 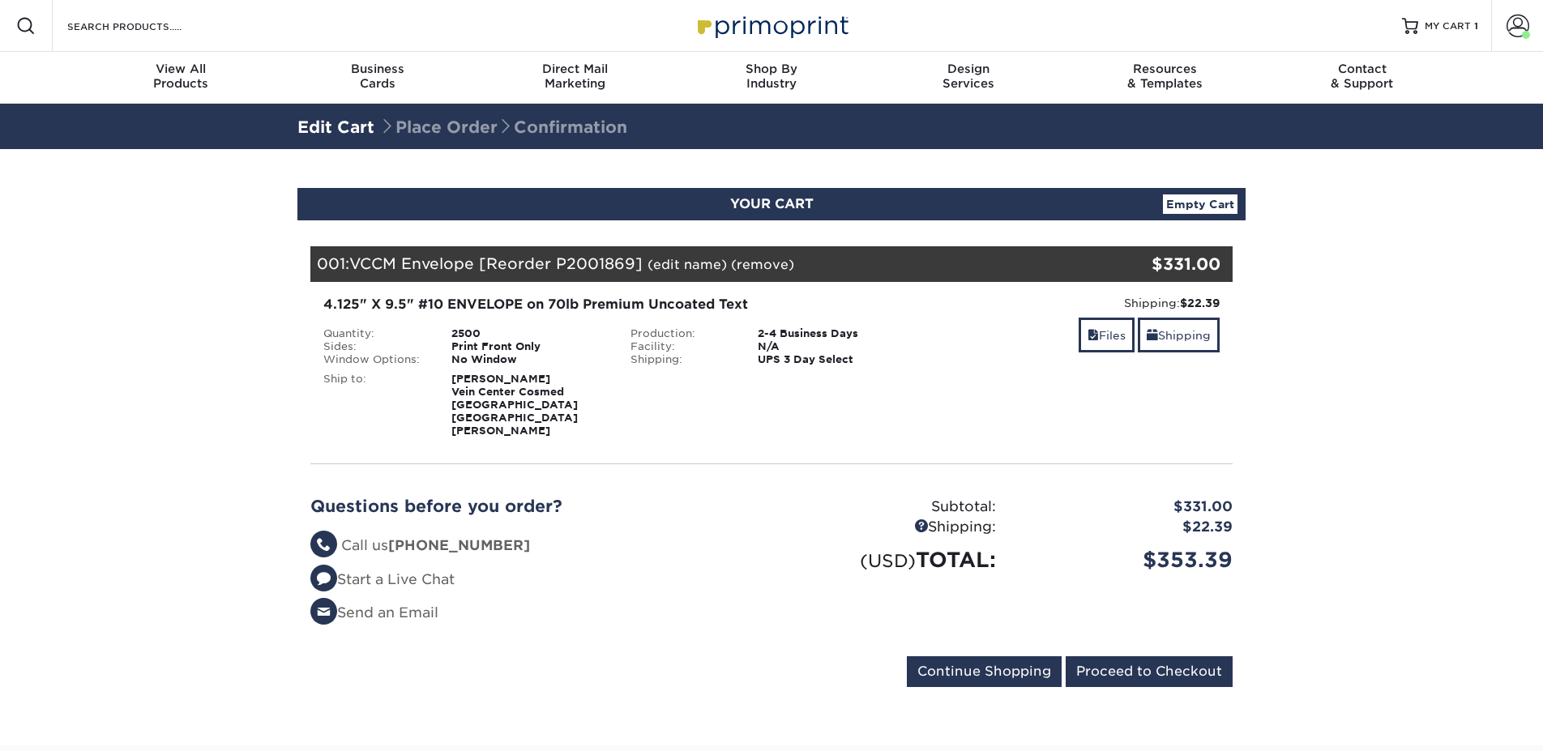 I want to click on a: Send an Email, so click(x=374, y=613).